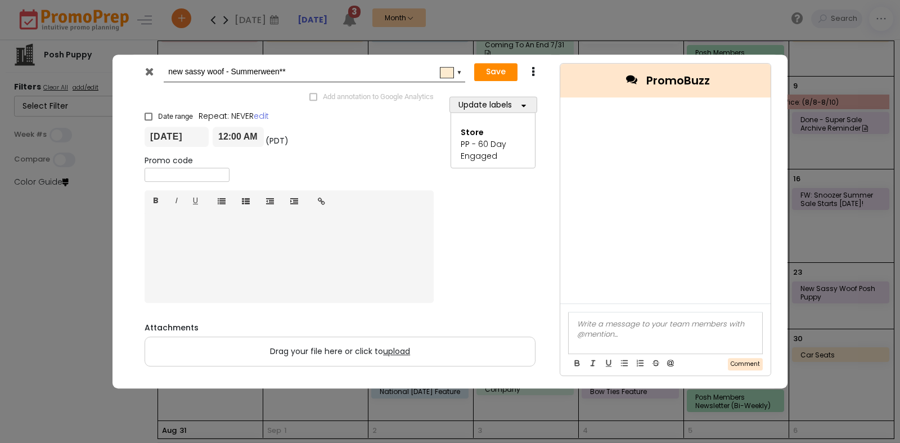 The width and height of the screenshot is (900, 443). What do you see at coordinates (246, 201) in the screenshot?
I see `a: Ordered list` at bounding box center [246, 201].